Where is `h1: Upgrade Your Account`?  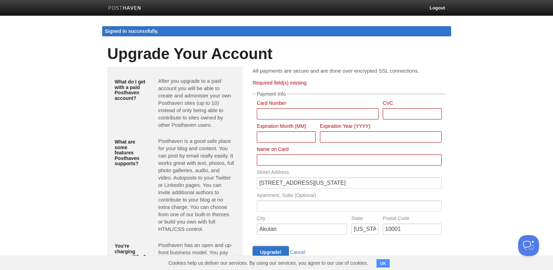
h1: Upgrade Your Account is located at coordinates (277, 54).